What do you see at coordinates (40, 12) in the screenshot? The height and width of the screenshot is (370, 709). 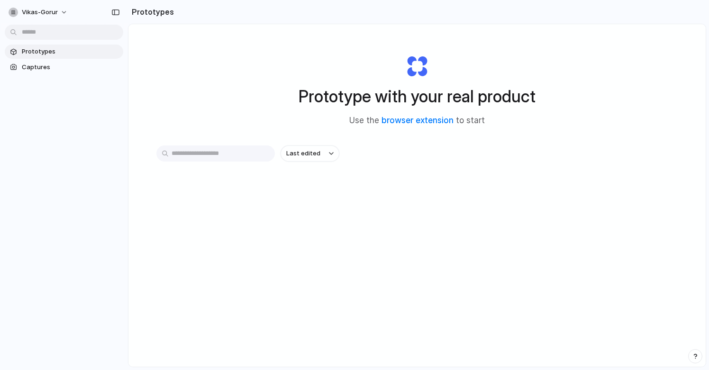 I see `span: vikas-gorur` at bounding box center [40, 12].